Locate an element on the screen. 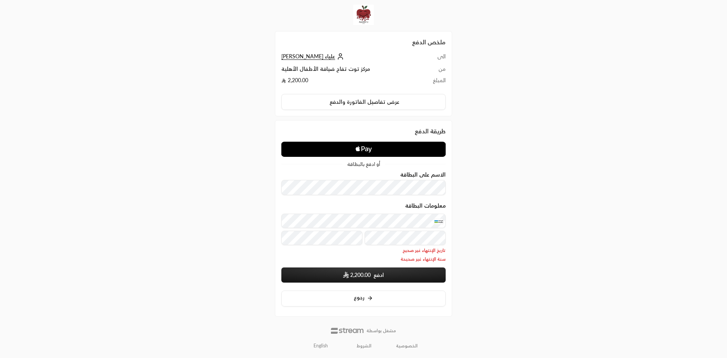  img: SAR is located at coordinates (346, 275).